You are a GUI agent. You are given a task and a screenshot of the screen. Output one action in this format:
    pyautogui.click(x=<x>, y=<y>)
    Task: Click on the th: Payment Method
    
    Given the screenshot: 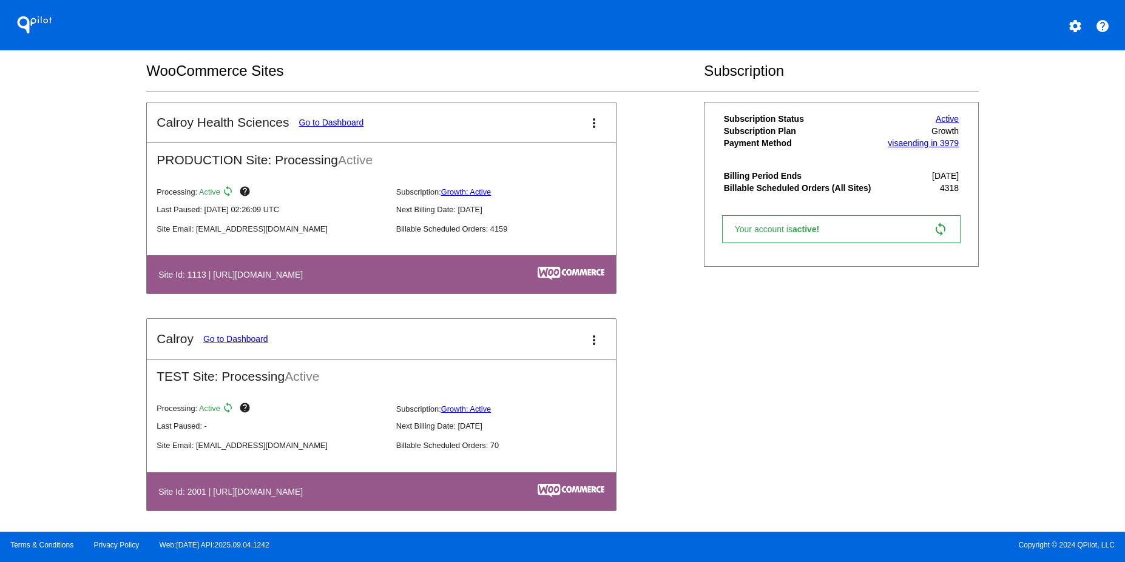 What is the action you would take?
    pyautogui.click(x=802, y=143)
    